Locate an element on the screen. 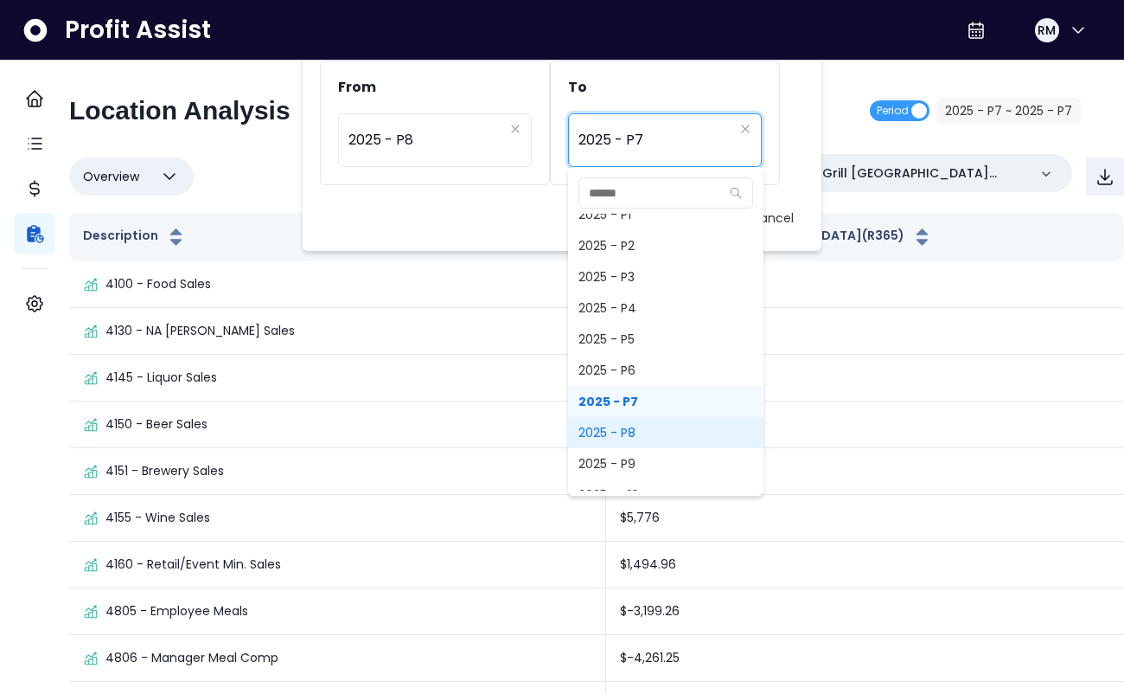  span: To is located at coordinates (578, 86).